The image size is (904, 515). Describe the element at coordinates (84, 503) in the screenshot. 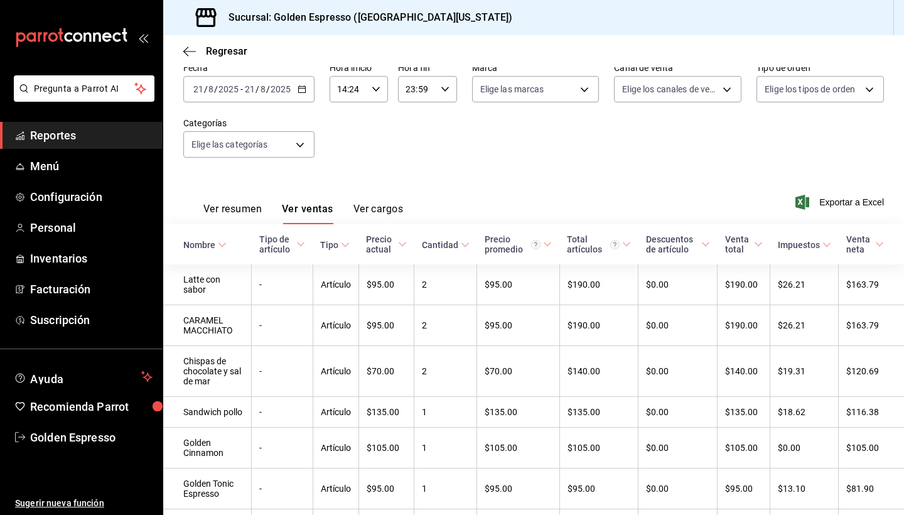

I see `span: Sugerir nueva función` at that location.